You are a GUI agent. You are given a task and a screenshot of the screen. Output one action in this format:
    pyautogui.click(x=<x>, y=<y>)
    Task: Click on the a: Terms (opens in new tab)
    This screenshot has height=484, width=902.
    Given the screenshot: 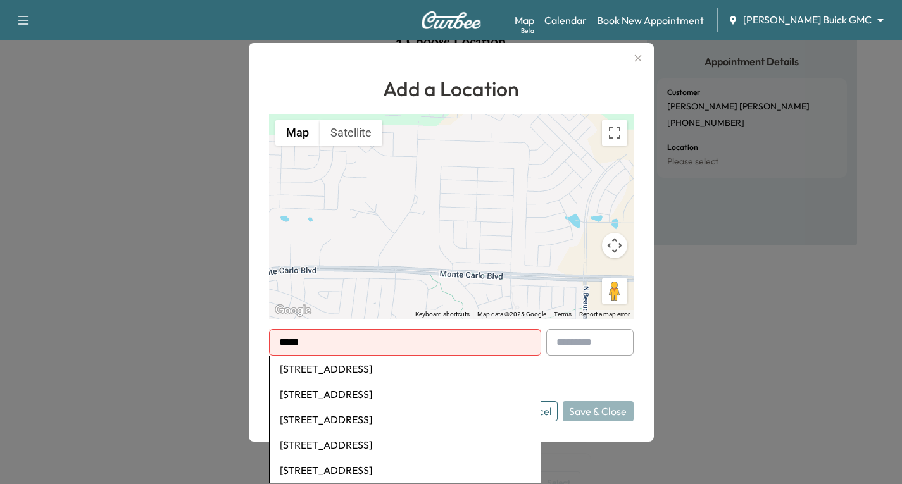 What is the action you would take?
    pyautogui.click(x=563, y=314)
    